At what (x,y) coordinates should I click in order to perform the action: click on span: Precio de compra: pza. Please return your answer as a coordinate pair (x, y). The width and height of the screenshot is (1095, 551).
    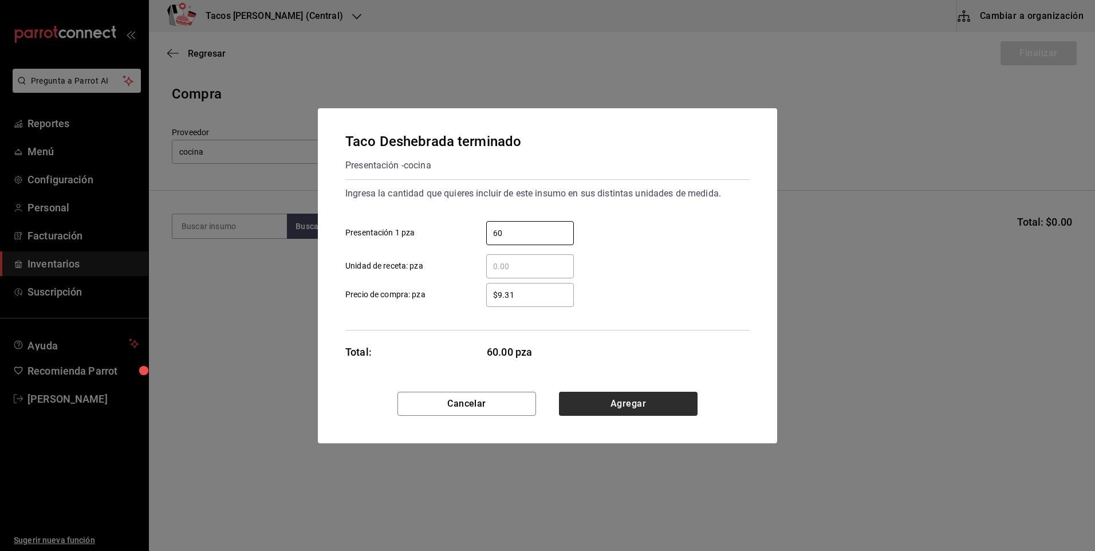
    Looking at the image, I should click on (386, 295).